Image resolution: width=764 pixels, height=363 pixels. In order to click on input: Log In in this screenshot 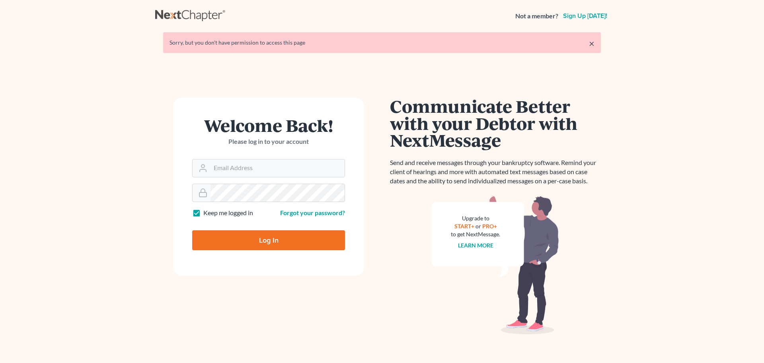, I will do `click(269, 240)`.